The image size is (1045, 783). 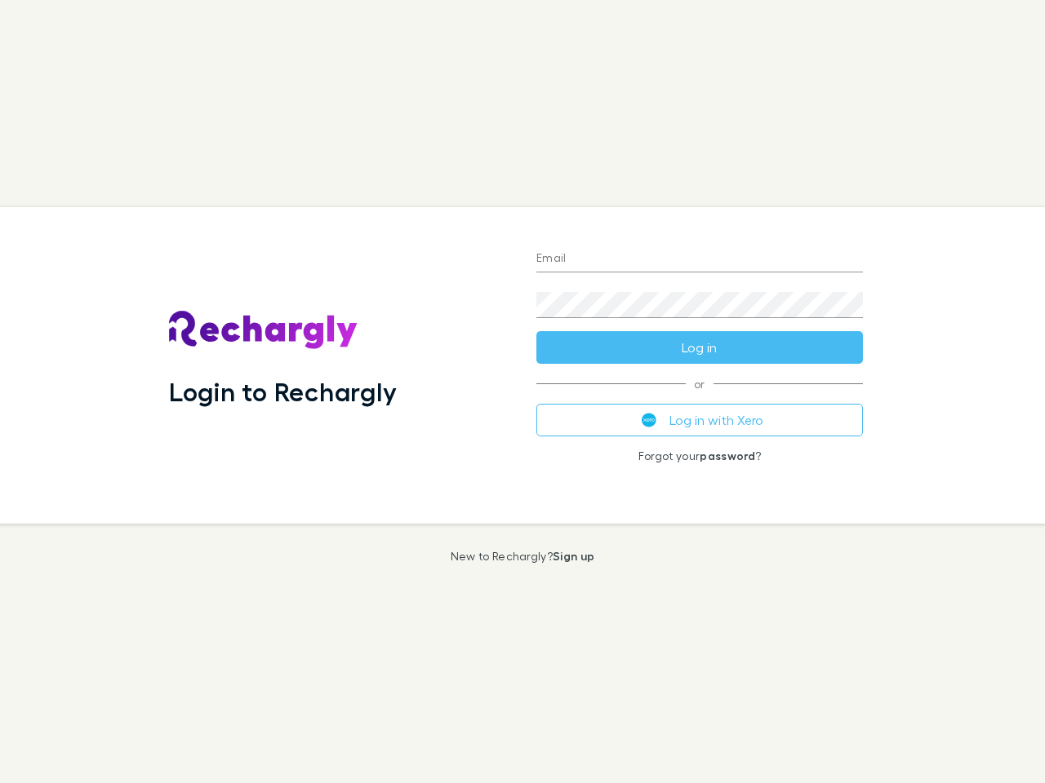 What do you see at coordinates (282, 392) in the screenshot?
I see `h1: Login to Rechargly` at bounding box center [282, 392].